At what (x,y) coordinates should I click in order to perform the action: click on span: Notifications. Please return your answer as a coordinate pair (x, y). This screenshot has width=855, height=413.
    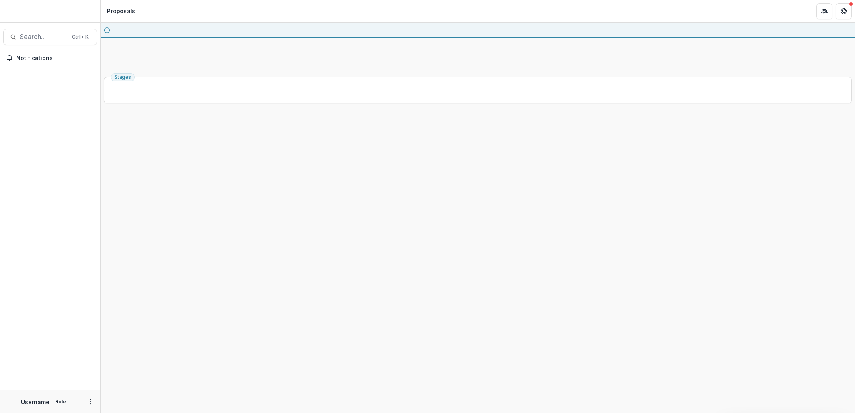
    Looking at the image, I should click on (55, 58).